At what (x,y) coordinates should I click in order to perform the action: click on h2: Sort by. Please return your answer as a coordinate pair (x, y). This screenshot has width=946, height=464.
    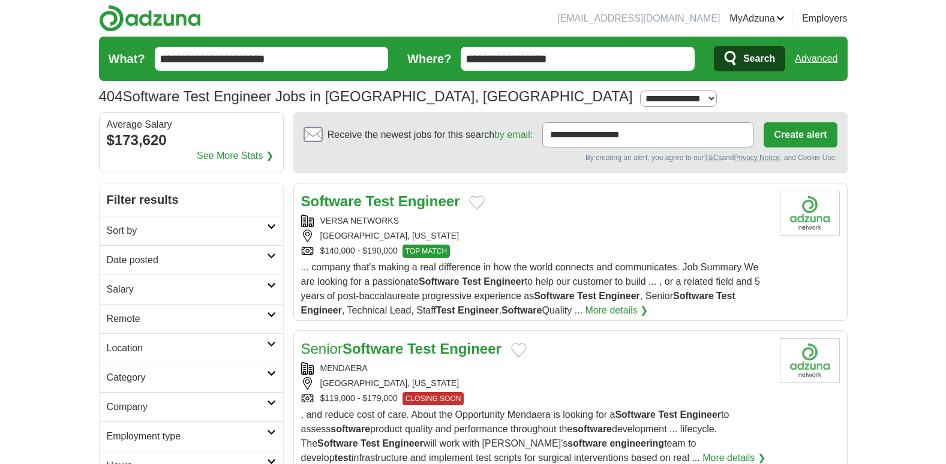
    Looking at the image, I should click on (187, 231).